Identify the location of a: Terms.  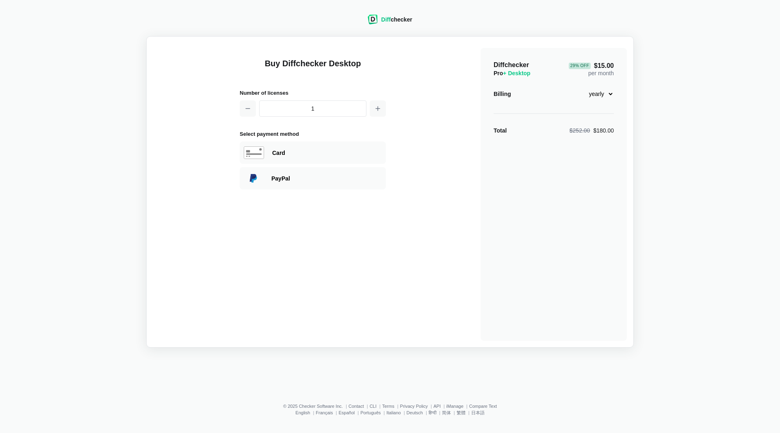
(389, 406).